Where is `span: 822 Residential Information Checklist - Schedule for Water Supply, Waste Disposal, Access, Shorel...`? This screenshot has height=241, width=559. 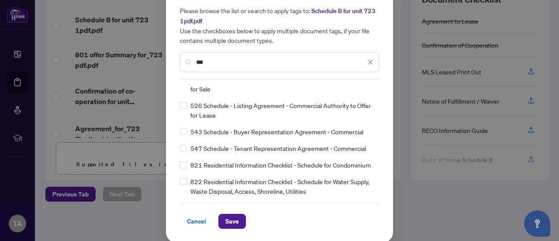
span: 822 Residential Information Checklist - Schedule for Water Supply, Waste Disposal, Access, Shorel... is located at coordinates (282, 186).